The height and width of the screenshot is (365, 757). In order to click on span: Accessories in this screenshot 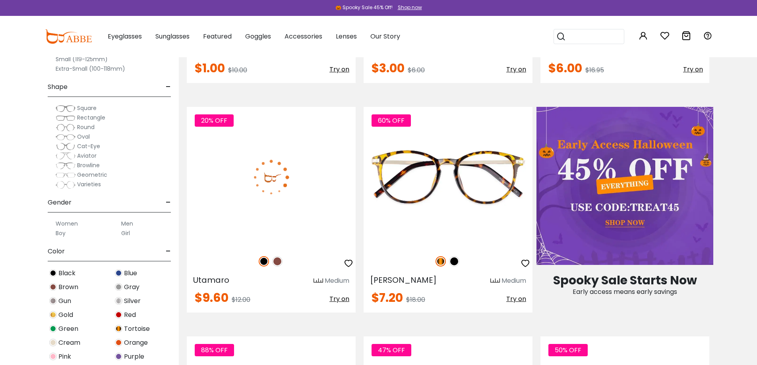, I will do `click(303, 36)`.